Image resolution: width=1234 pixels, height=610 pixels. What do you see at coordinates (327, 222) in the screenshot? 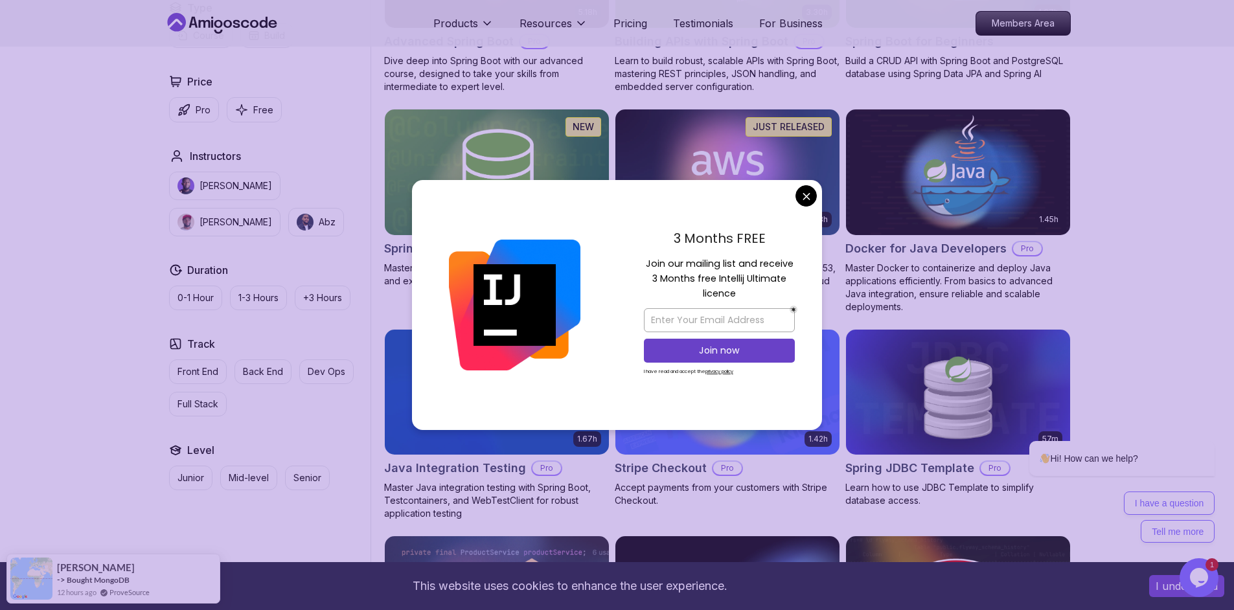
I see `p: Abz` at bounding box center [327, 222].